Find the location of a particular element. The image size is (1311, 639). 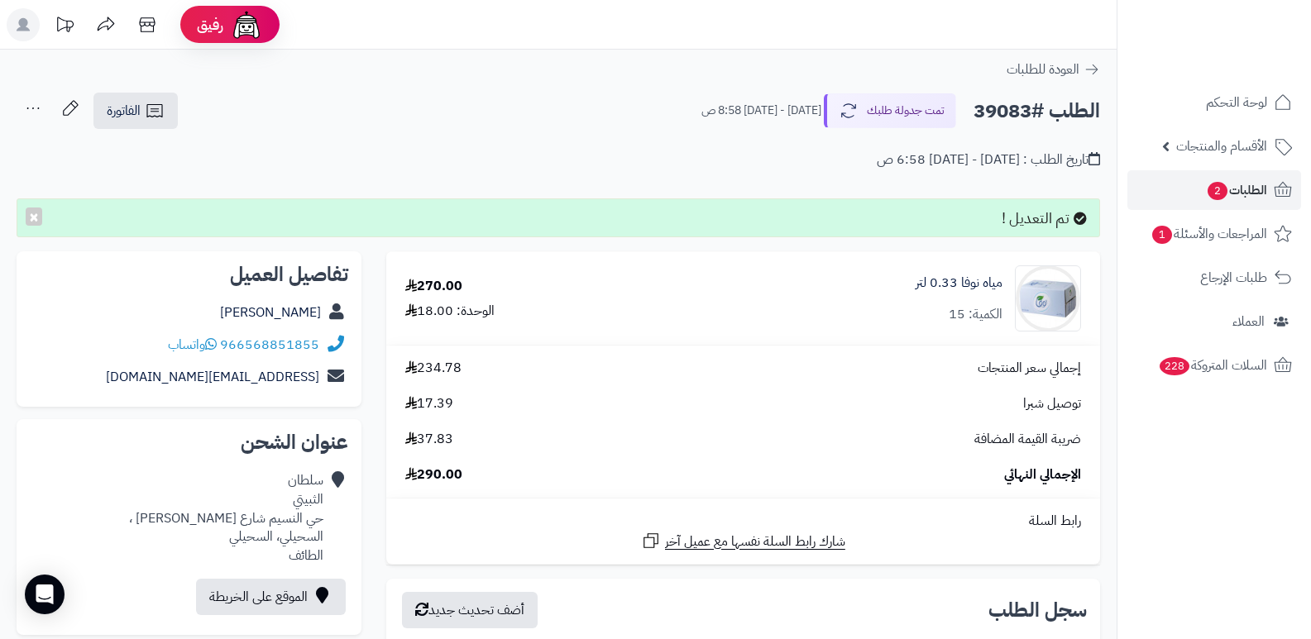

span: 1 is located at coordinates (1162, 235).